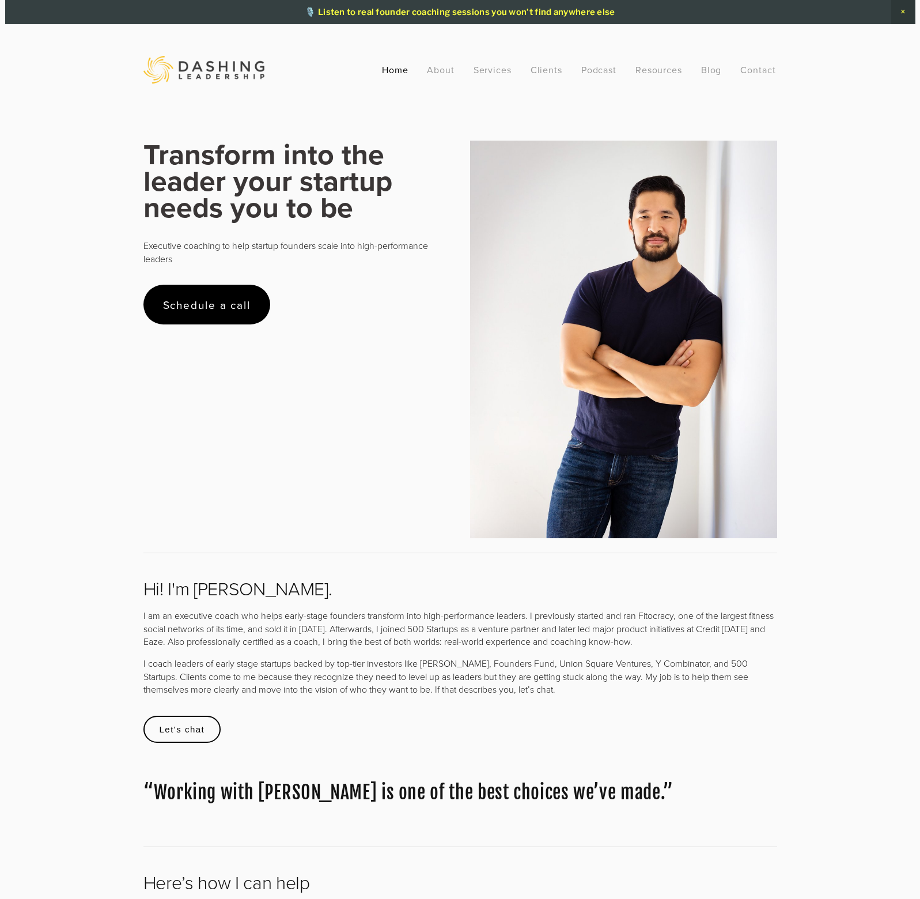 The height and width of the screenshot is (899, 920). I want to click on h2: Here’s how I can help, so click(460, 882).